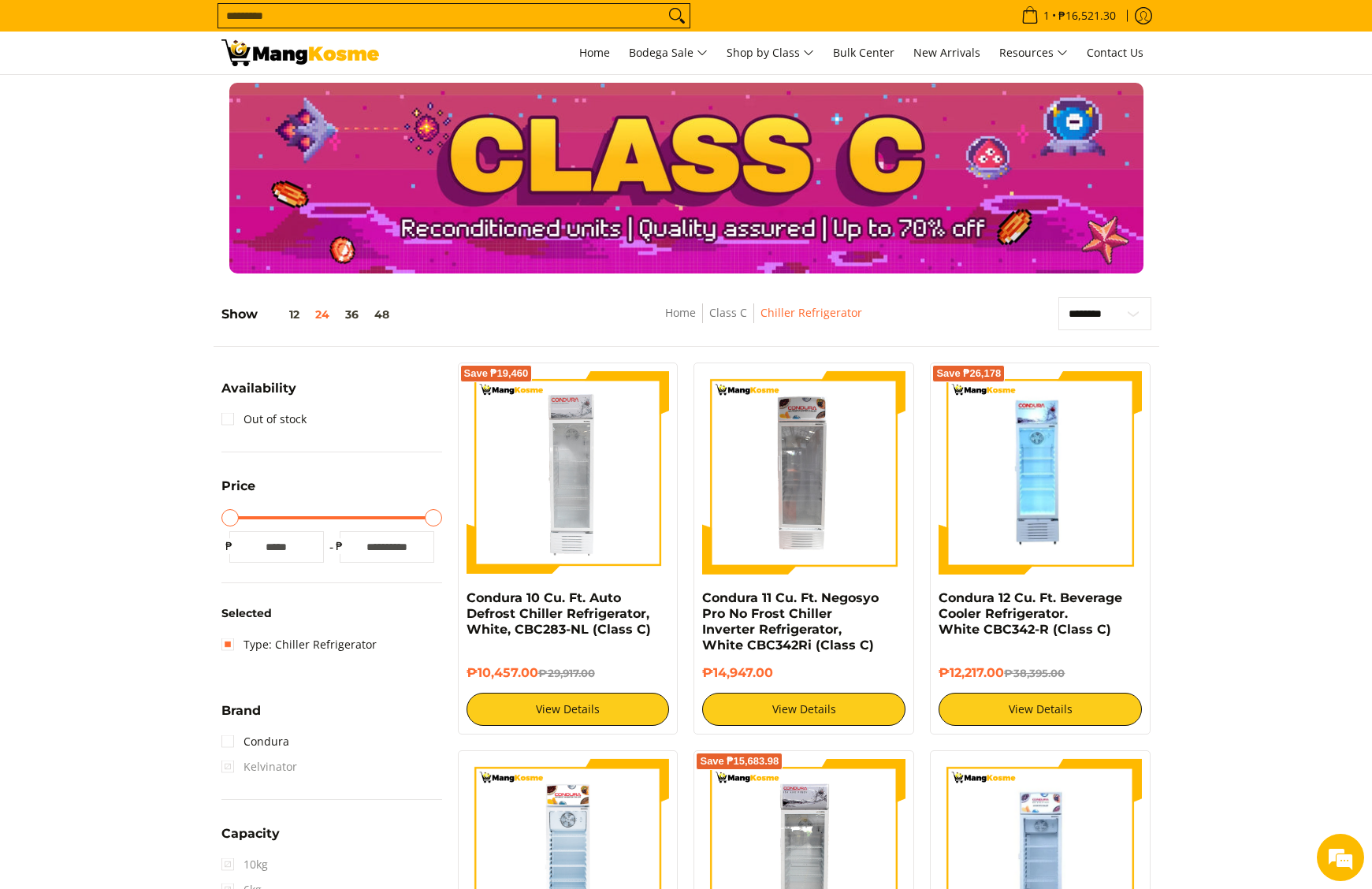 The width and height of the screenshot is (1372, 889). Describe the element at coordinates (258, 388) in the screenshot. I see `span: Availability` at that location.